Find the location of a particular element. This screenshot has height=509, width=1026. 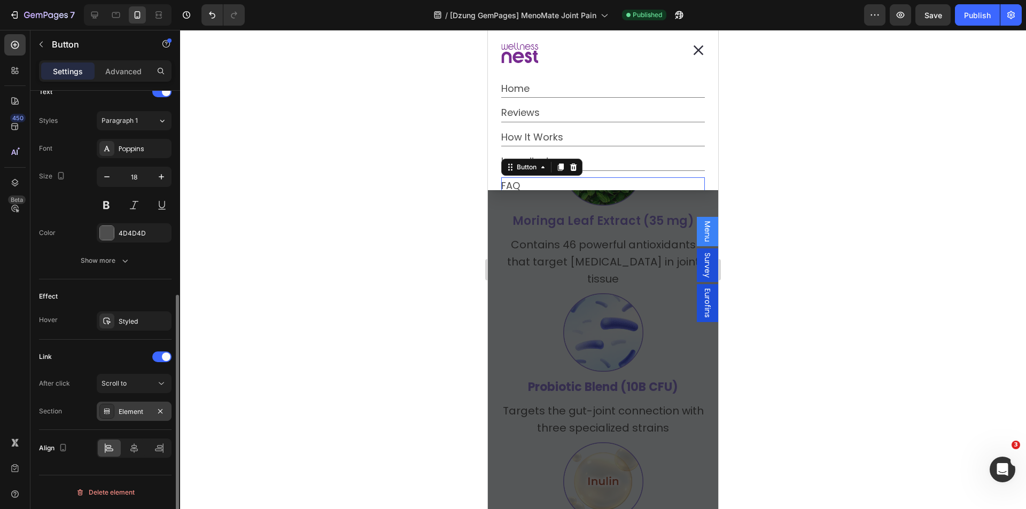

div: Element is located at coordinates (134, 412).